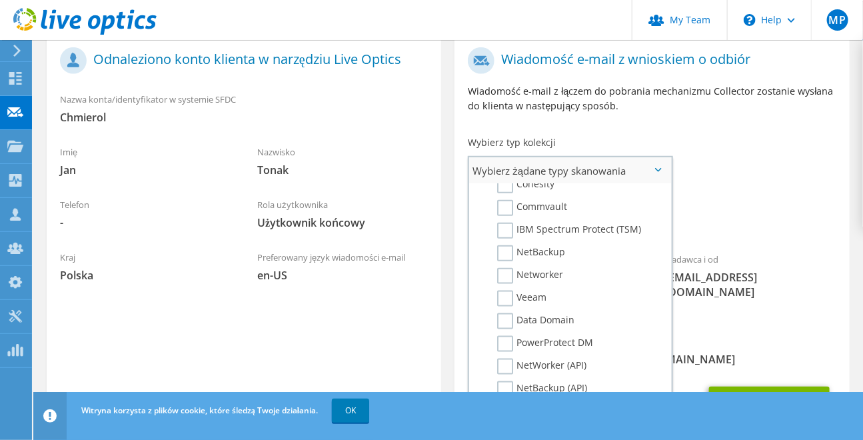 This screenshot has height=440, width=863. I want to click on span: Polska, so click(145, 275).